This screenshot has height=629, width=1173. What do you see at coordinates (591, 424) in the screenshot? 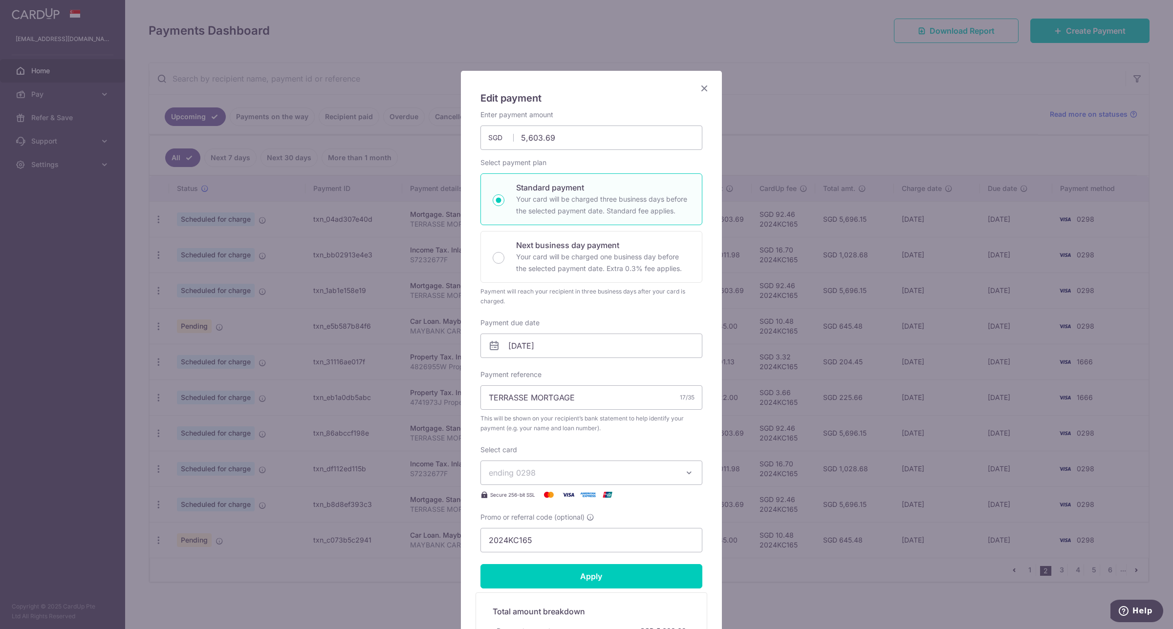
I see `span: This will be shown on your recipient’s bank statement to help identify your payment (e.g. your na...` at bounding box center [591, 424].